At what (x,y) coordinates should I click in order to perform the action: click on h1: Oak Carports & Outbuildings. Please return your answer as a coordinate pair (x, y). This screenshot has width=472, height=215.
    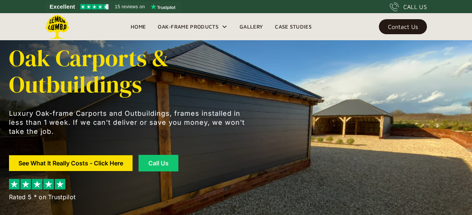
    Looking at the image, I should click on (129, 71).